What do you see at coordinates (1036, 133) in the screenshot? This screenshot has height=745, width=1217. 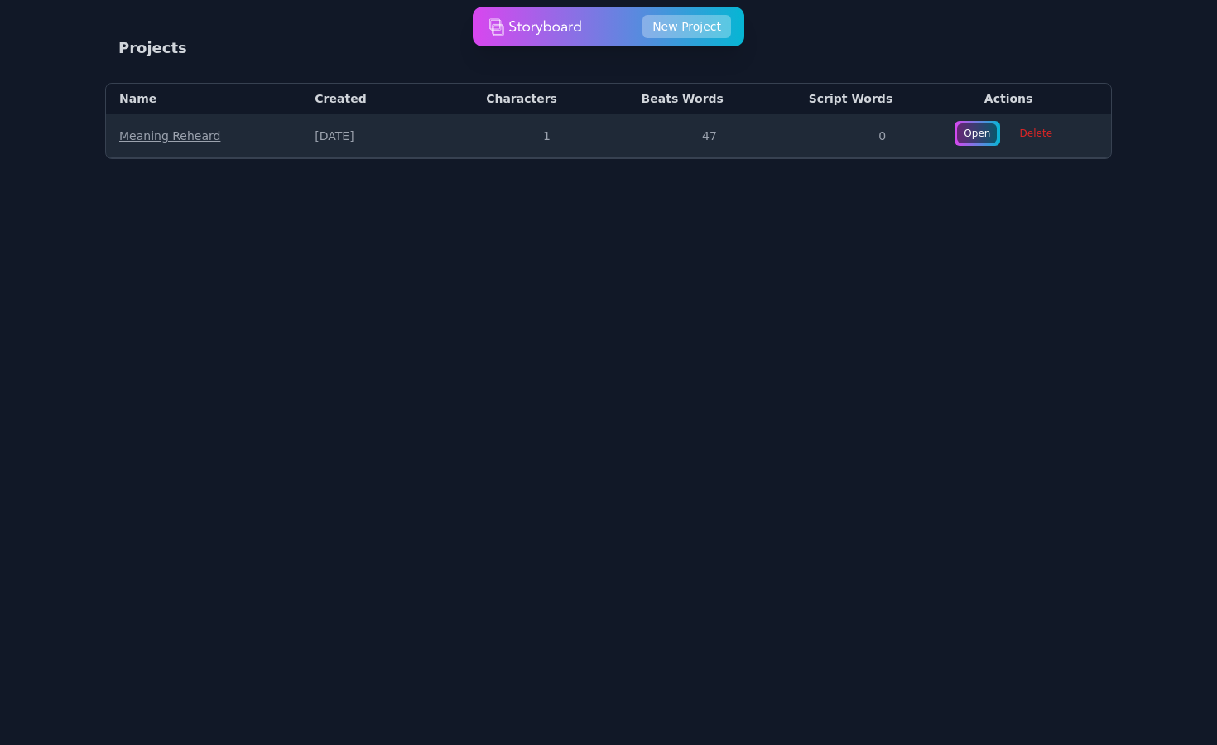 I see `span: Delete` at bounding box center [1036, 133].